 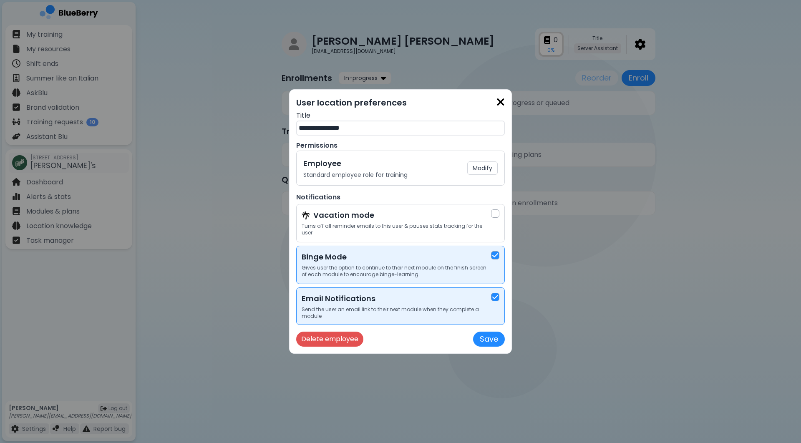 What do you see at coordinates (344, 215) in the screenshot?
I see `h3: Vacation mode` at bounding box center [344, 215].